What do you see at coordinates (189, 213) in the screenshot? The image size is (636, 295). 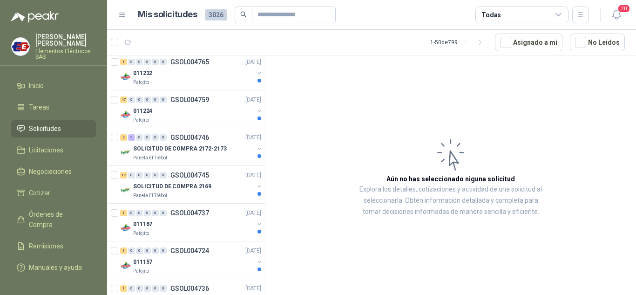 I see `p: GSOL004737` at bounding box center [189, 213].